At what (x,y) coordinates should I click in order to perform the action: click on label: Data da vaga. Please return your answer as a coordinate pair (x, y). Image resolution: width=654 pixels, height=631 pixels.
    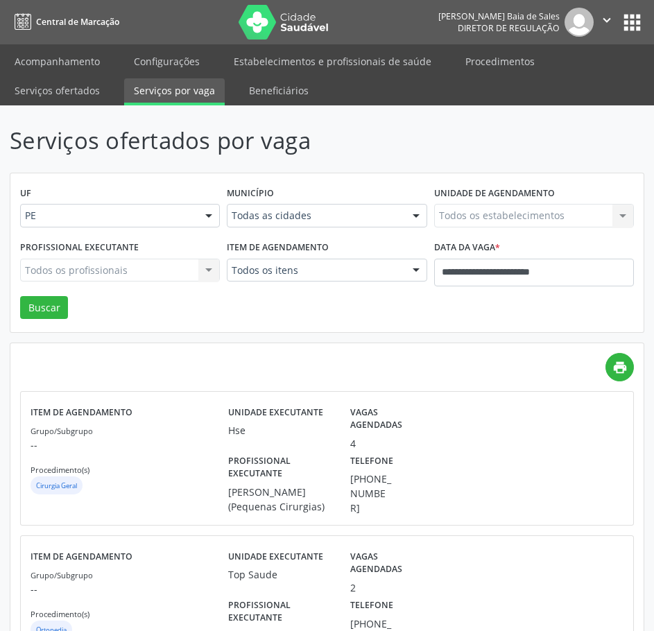
    Looking at the image, I should click on (466, 247).